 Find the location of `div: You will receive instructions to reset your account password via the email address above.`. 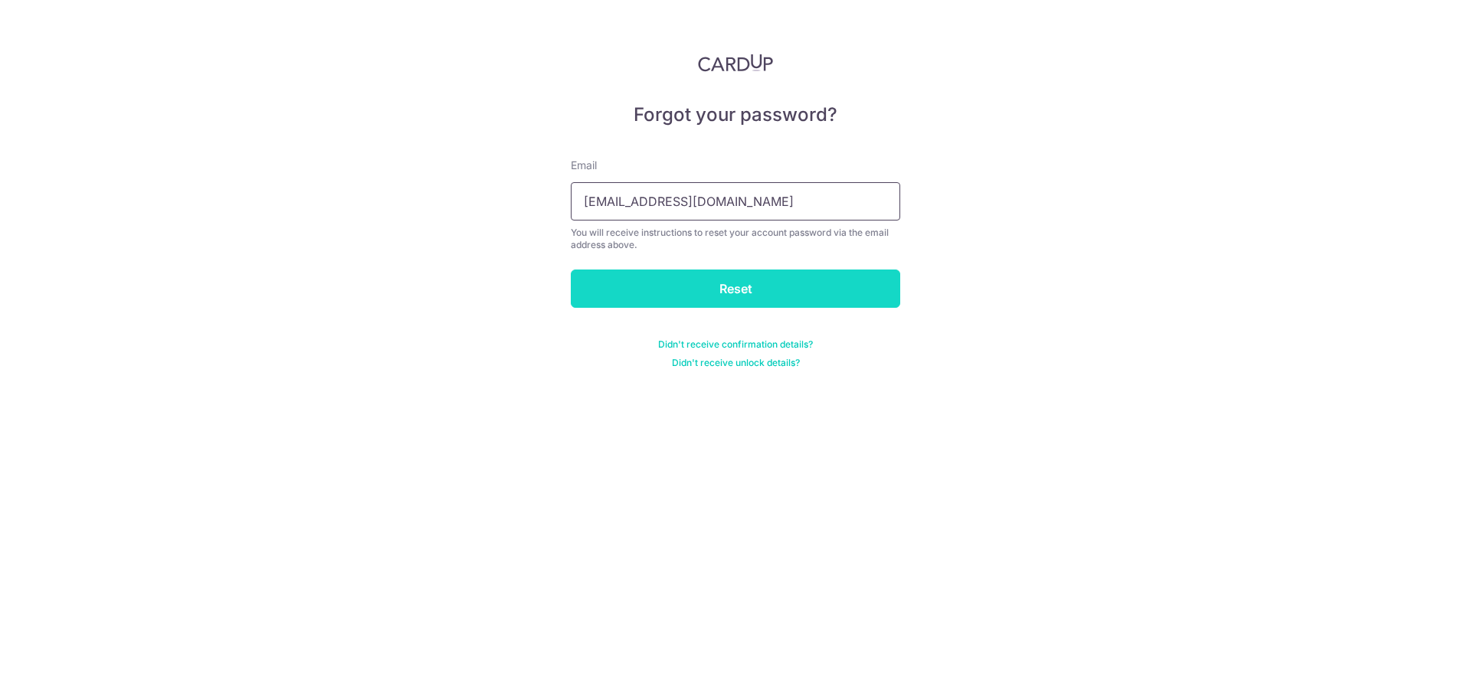

div: You will receive instructions to reset your account password via the email address above. is located at coordinates (736, 239).